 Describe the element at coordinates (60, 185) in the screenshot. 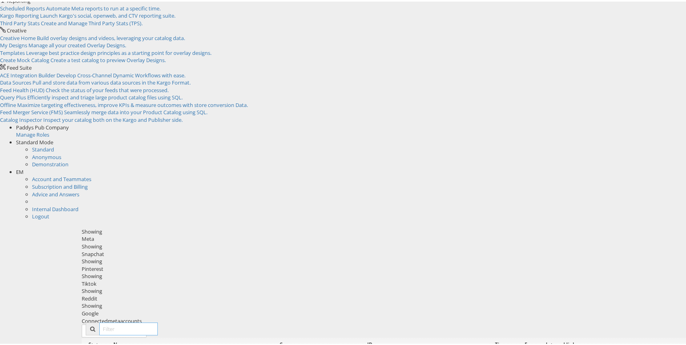

I see `a: Subscription and Billing` at that location.